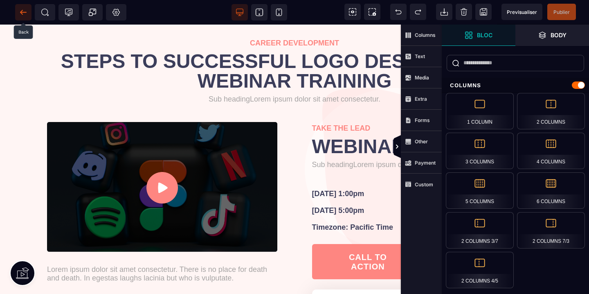  What do you see at coordinates (368, 237) in the screenshot?
I see `button: CALL TO ACTION` at bounding box center [368, 237].